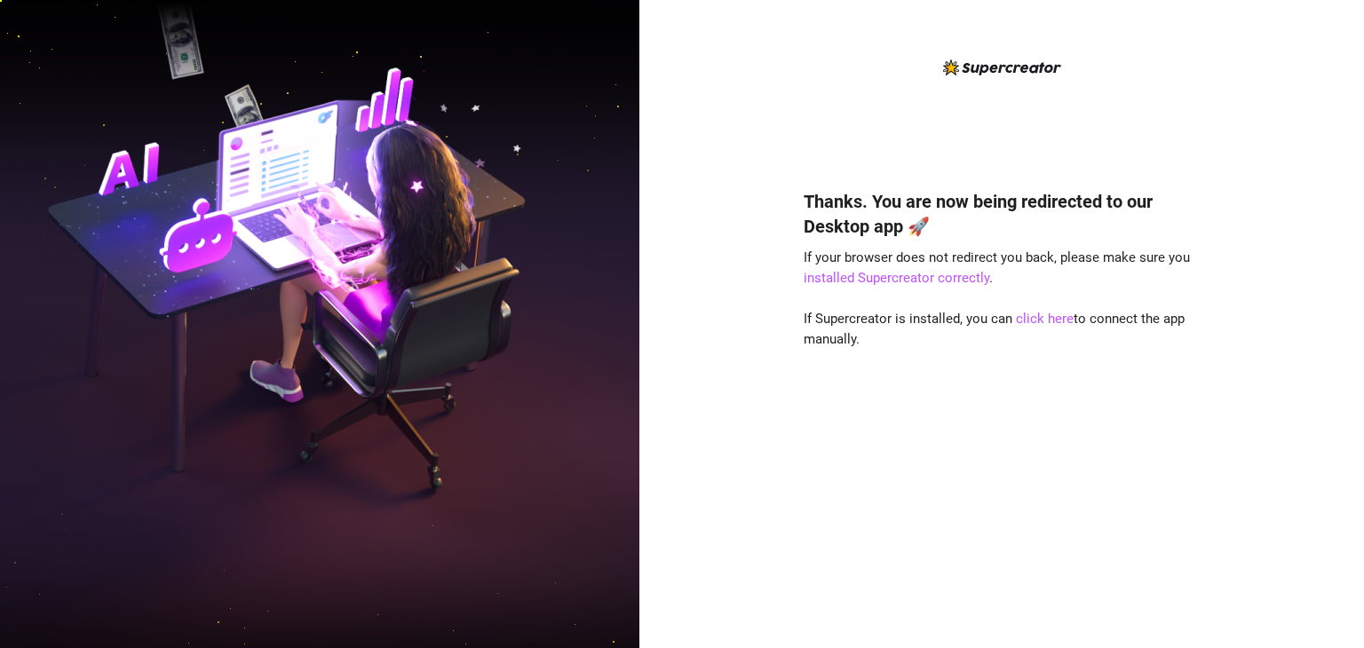 The height and width of the screenshot is (648, 1364). Describe the element at coordinates (1001, 214) in the screenshot. I see `h4: Thanks. You are now being redirected to our Desktop app 🚀` at that location.